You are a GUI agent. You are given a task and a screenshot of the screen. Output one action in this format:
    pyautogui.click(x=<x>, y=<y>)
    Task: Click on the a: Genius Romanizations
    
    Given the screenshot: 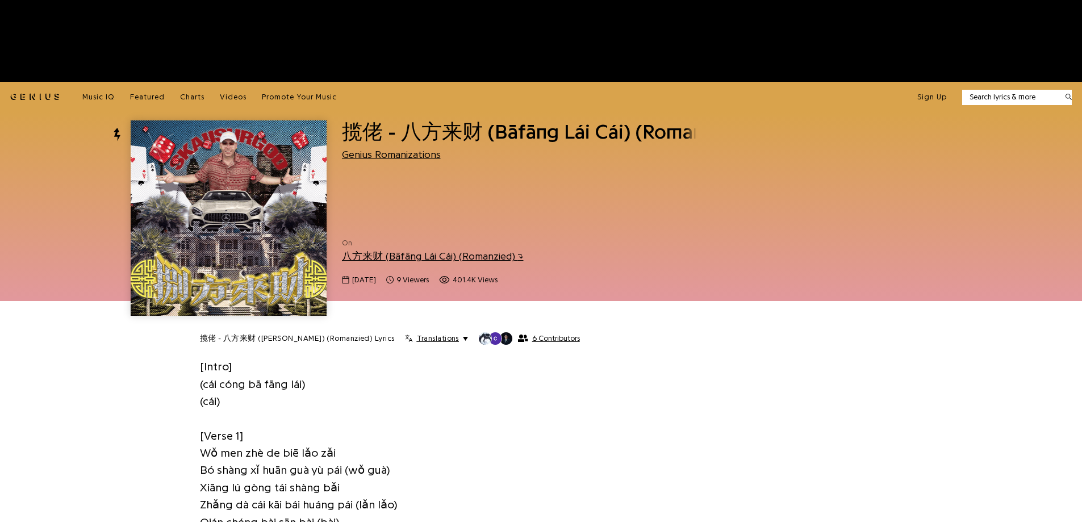 What is the action you would take?
    pyautogui.click(x=391, y=154)
    